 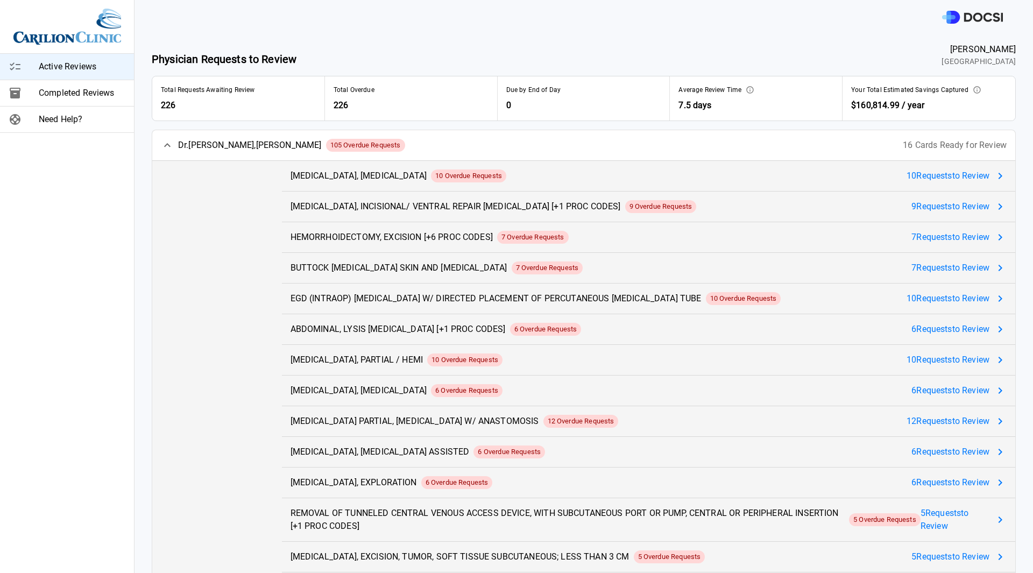 What do you see at coordinates (82, 93) in the screenshot?
I see `span: Completed Reviews` at bounding box center [82, 93].